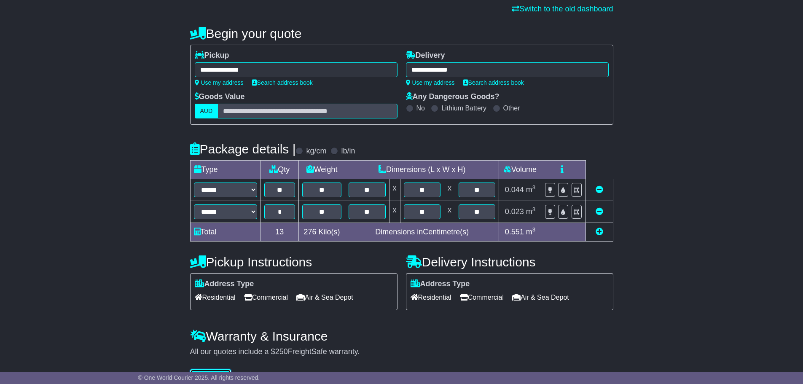 This screenshot has height=384, width=803. What do you see at coordinates (282, 352) in the screenshot?
I see `span: 250` at bounding box center [282, 352].